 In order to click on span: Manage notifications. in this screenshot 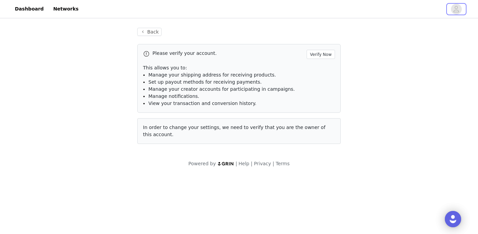, I will do `click(174, 96)`.